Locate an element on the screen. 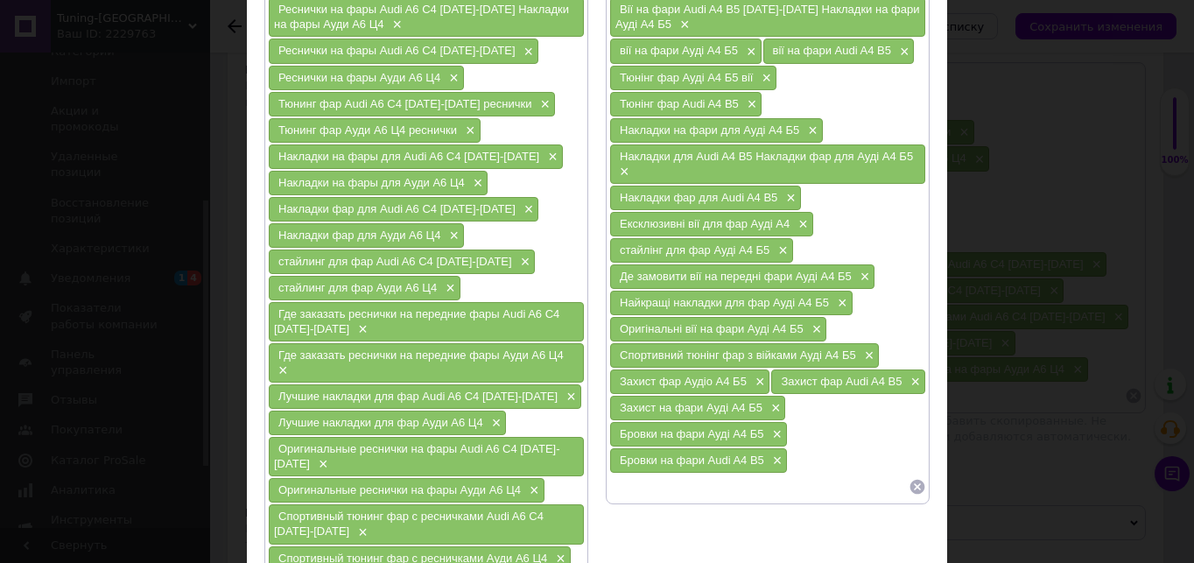 The width and height of the screenshot is (1194, 563). span: Тюнінг фар Ауді А4 Б5 вії is located at coordinates (686, 77).